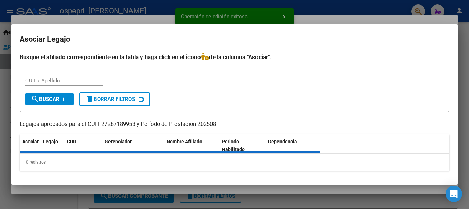  What do you see at coordinates (30, 145) in the screenshot?
I see `datatable-header-cell: Asociar` at bounding box center [30, 145].